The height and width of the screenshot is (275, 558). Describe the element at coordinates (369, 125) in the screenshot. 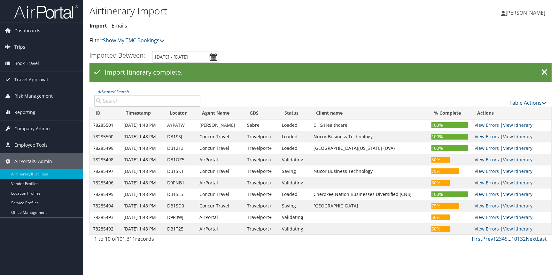

I see `td: CHG Healthcare` at that location.